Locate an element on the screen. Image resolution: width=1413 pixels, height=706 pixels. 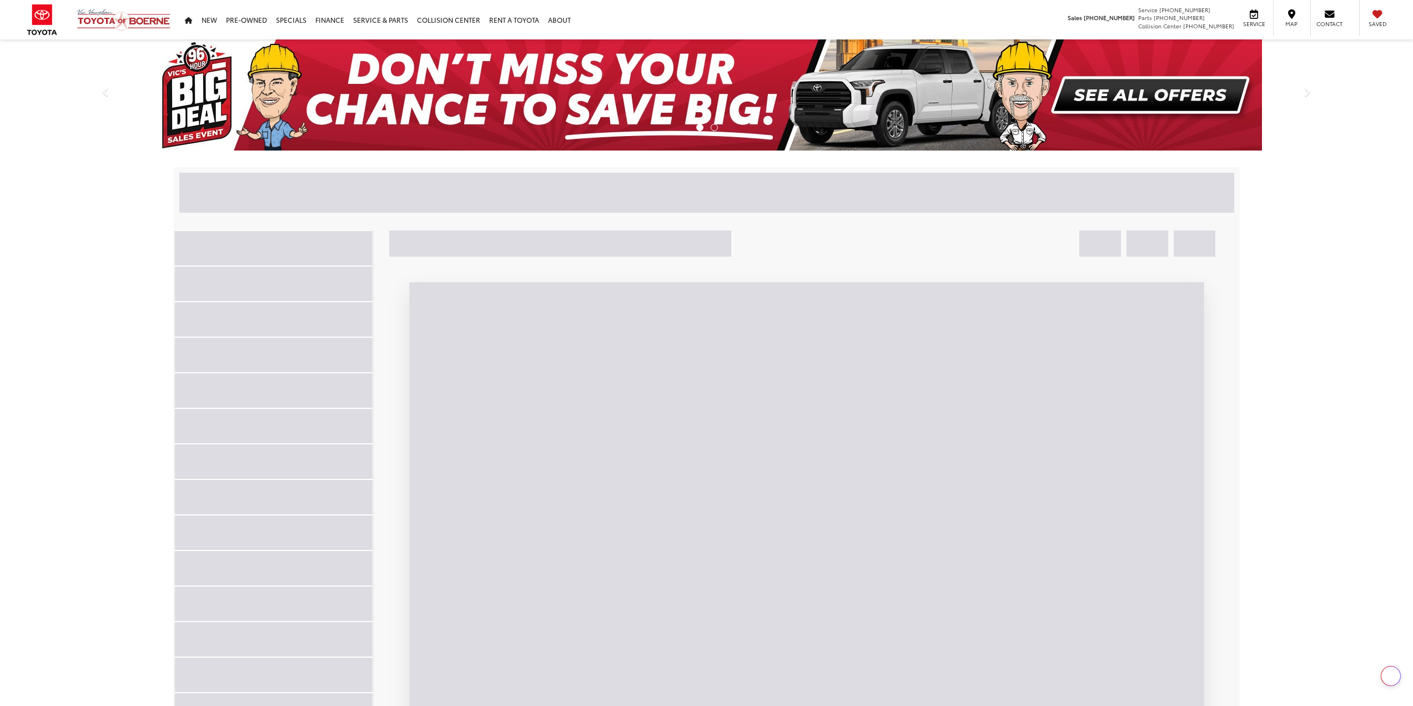
span: Saved is located at coordinates (1378, 24).